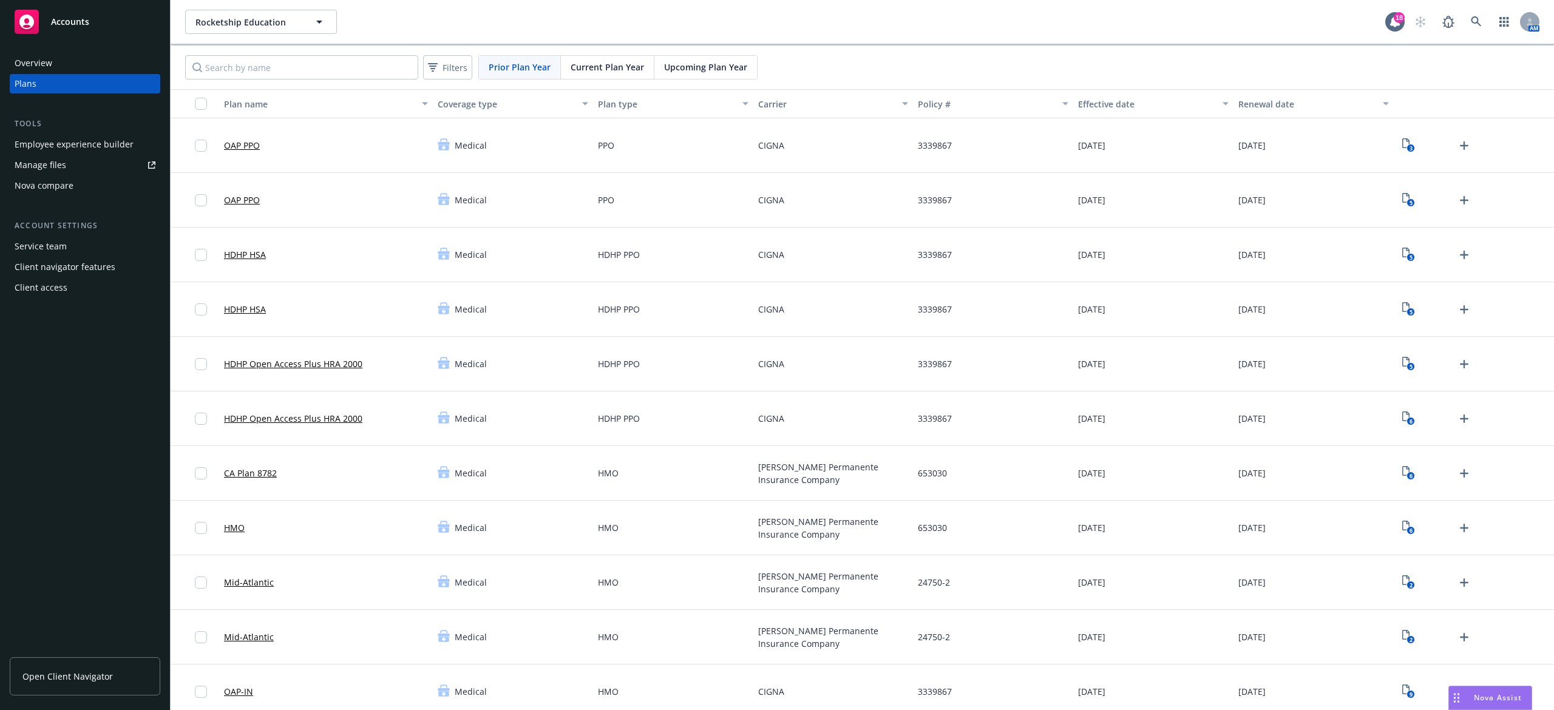 This screenshot has width=1554, height=710. Describe the element at coordinates (44, 186) in the screenshot. I see `div: Nova compare` at that location.